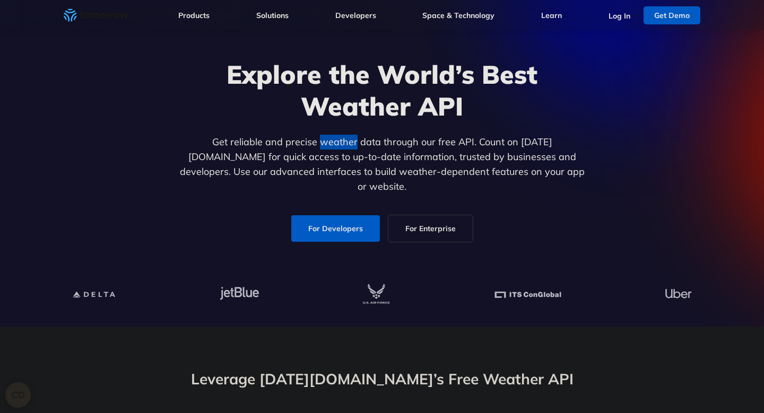 Image resolution: width=764 pixels, height=413 pixels. Describe the element at coordinates (272, 15) in the screenshot. I see `a: Solutions` at that location.